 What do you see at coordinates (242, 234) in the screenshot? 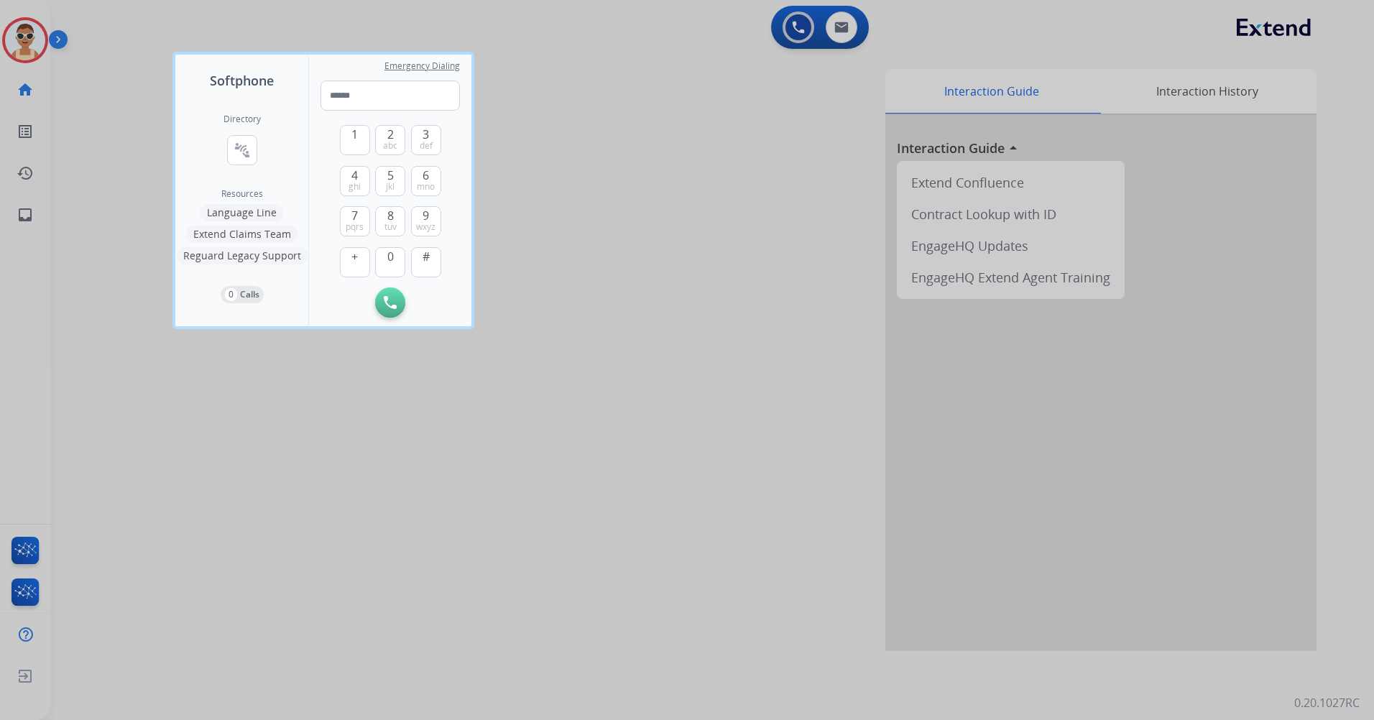
I see `button: Extend Claims Team` at bounding box center [242, 234].